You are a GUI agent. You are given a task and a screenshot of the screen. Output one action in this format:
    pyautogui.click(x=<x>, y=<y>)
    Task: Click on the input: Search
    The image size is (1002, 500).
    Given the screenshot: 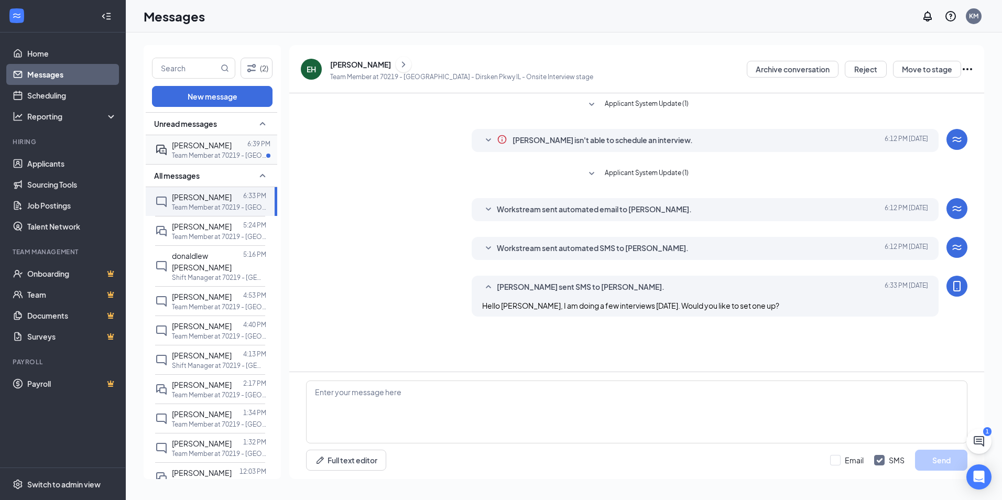 What is the action you would take?
    pyautogui.click(x=185, y=68)
    